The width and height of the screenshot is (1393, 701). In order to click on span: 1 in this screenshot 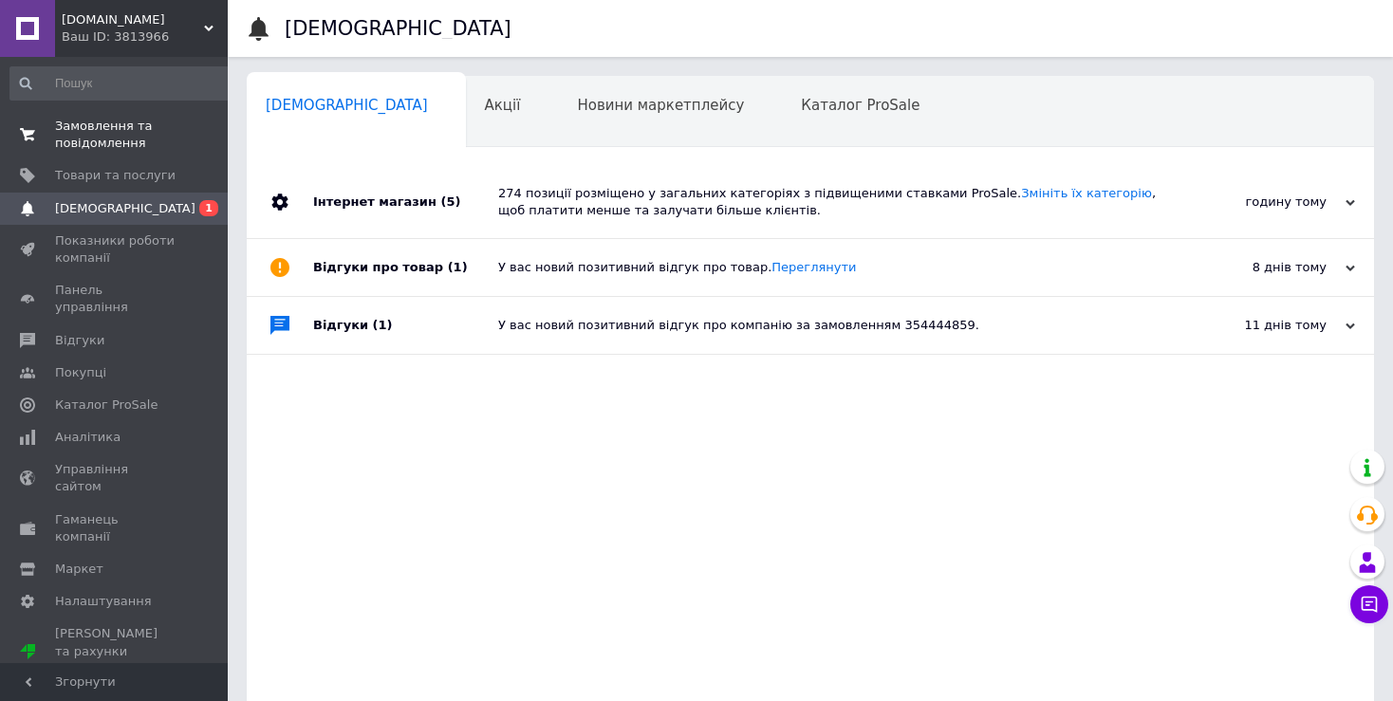, I will do `click(209, 208)`.